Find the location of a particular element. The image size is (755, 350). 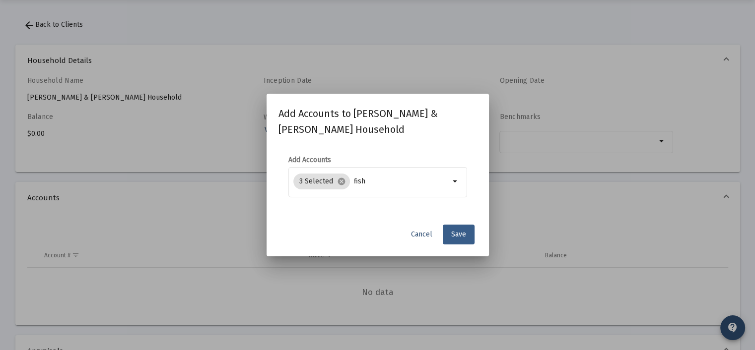

span: Cancel is located at coordinates (421, 234).